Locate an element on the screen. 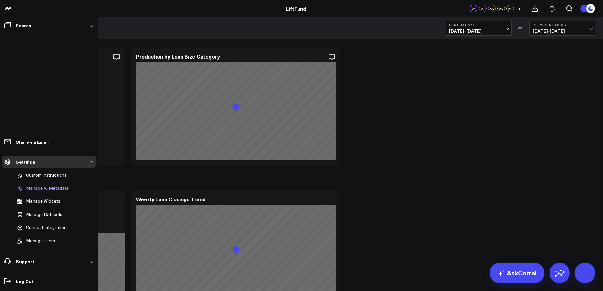 The image size is (603, 291). div: CL is located at coordinates (492, 9).